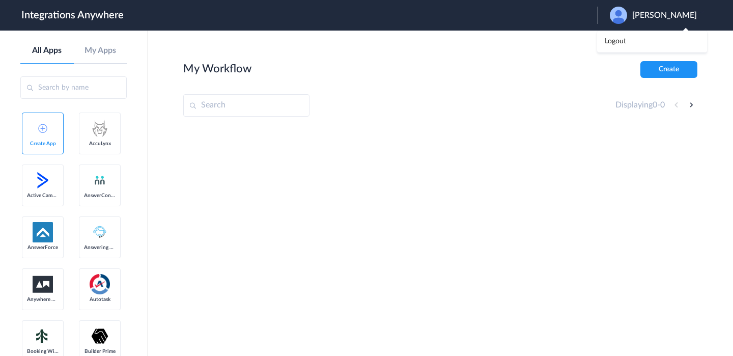 The width and height of the screenshot is (733, 356). I want to click on img: autotask.png, so click(100, 284).